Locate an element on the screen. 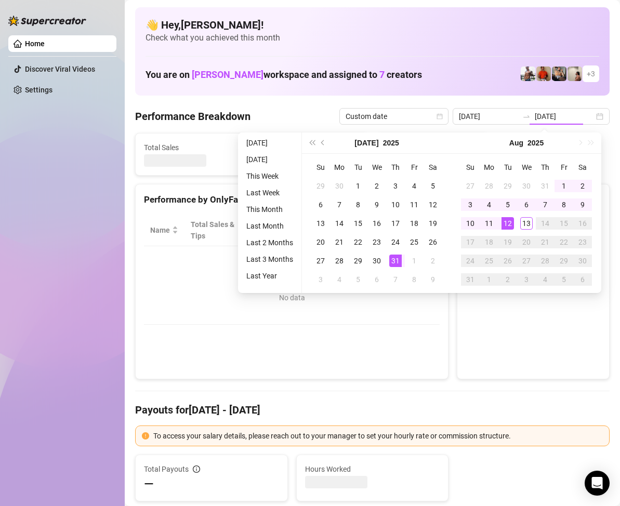 This screenshot has width=620, height=506. span: Total Sales is located at coordinates (191, 147).